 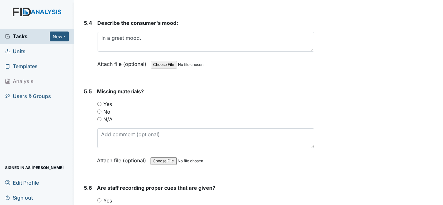 What do you see at coordinates (15, 51) in the screenshot?
I see `span: Units` at bounding box center [15, 51].